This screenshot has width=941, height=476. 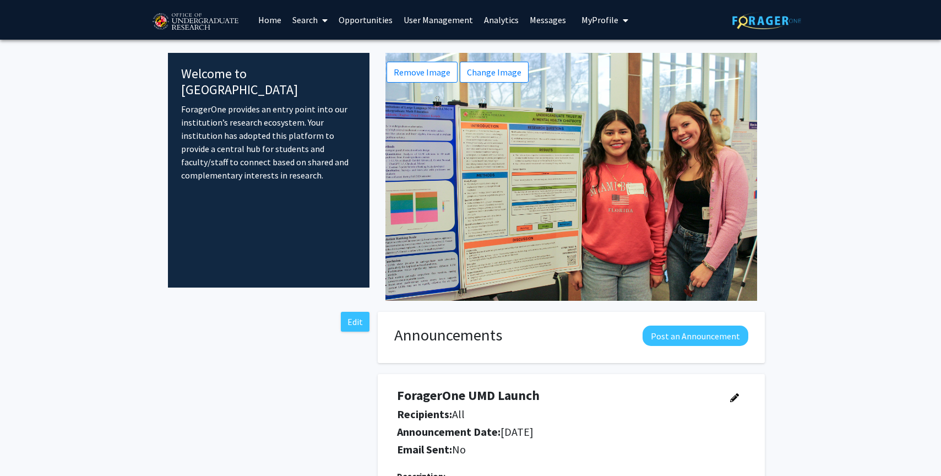 What do you see at coordinates (766, 20) in the screenshot?
I see `img: ForagerOne Logo` at bounding box center [766, 20].